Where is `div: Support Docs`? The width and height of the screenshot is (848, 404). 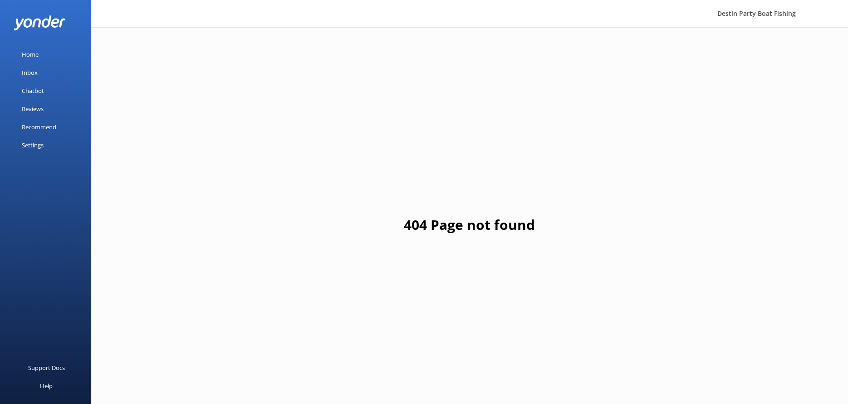 div: Support Docs is located at coordinates (46, 368).